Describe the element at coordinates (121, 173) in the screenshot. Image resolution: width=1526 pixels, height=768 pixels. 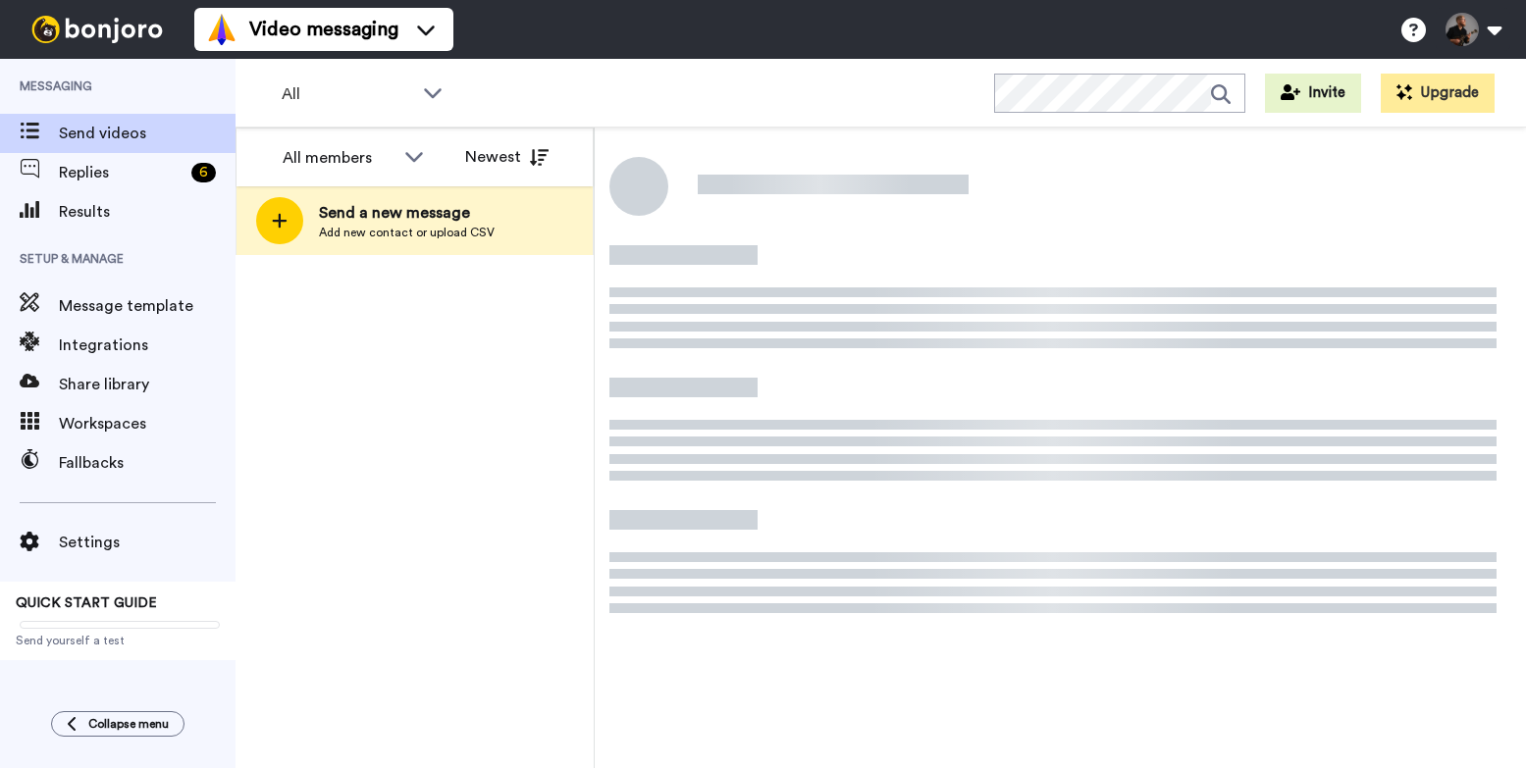
I see `span: Replies` at that location.